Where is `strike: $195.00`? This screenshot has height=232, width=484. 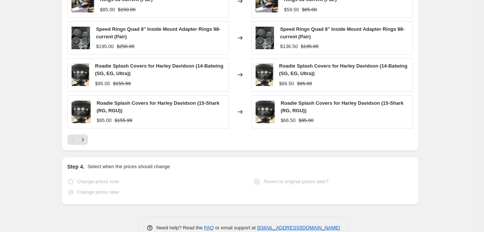
strike: $195.00 is located at coordinates (309, 47).